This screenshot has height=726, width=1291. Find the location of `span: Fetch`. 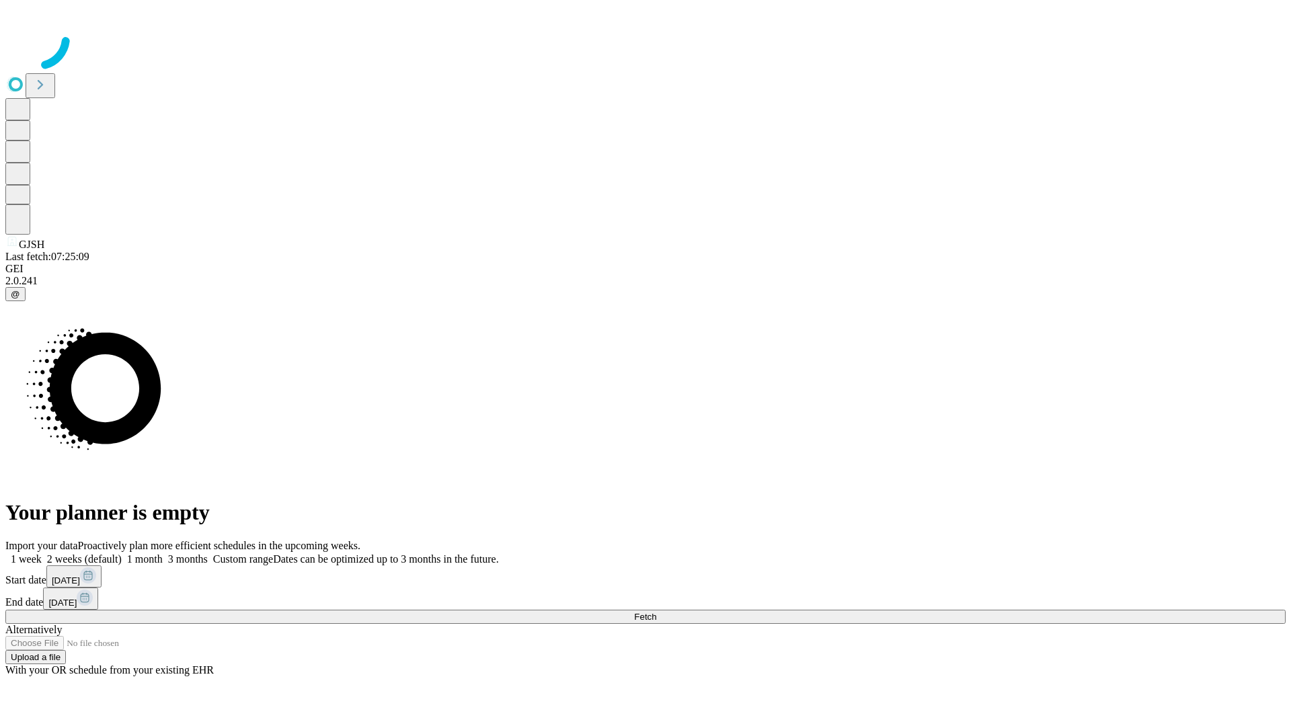

span: Fetch is located at coordinates (645, 617).